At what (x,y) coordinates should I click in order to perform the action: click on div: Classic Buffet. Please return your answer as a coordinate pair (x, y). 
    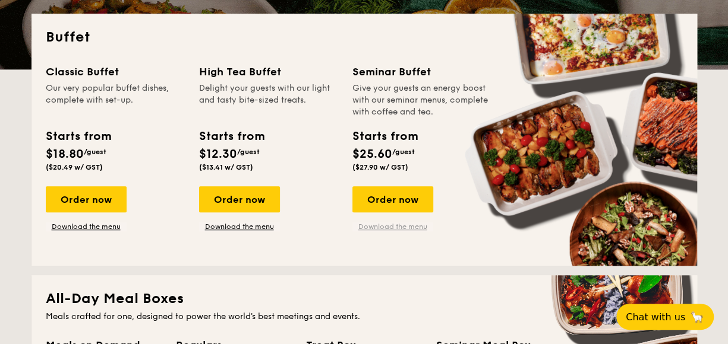
    Looking at the image, I should click on (115, 72).